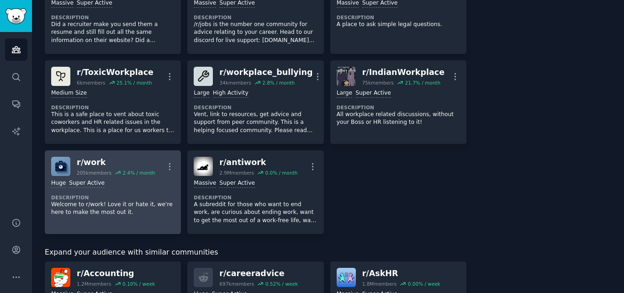 This screenshot has height=293, width=624. Describe the element at coordinates (281, 173) in the screenshot. I see `div: 0.0 % / month` at that location.